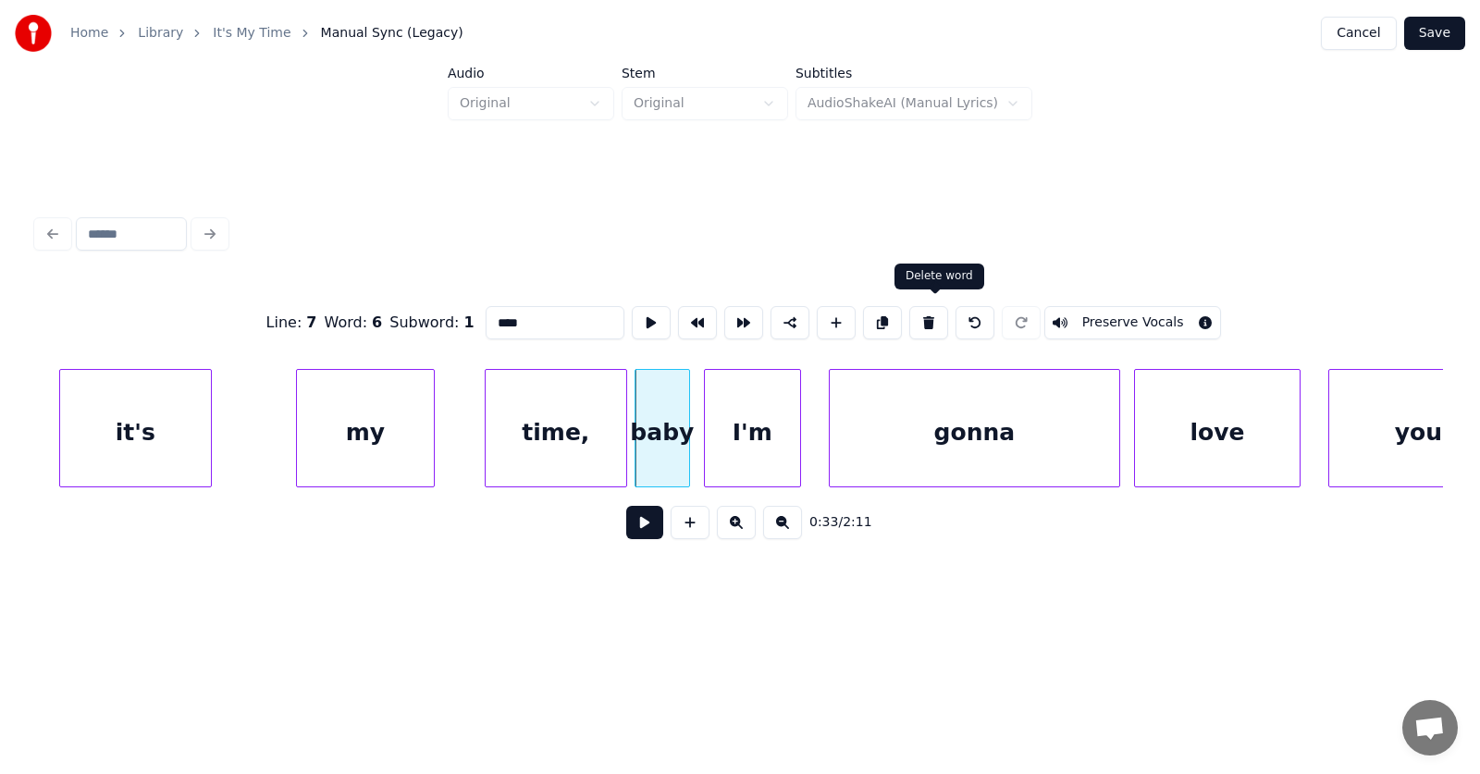  What do you see at coordinates (266, 33) in the screenshot?
I see `nav: breadcrumb` at bounding box center [266, 33].